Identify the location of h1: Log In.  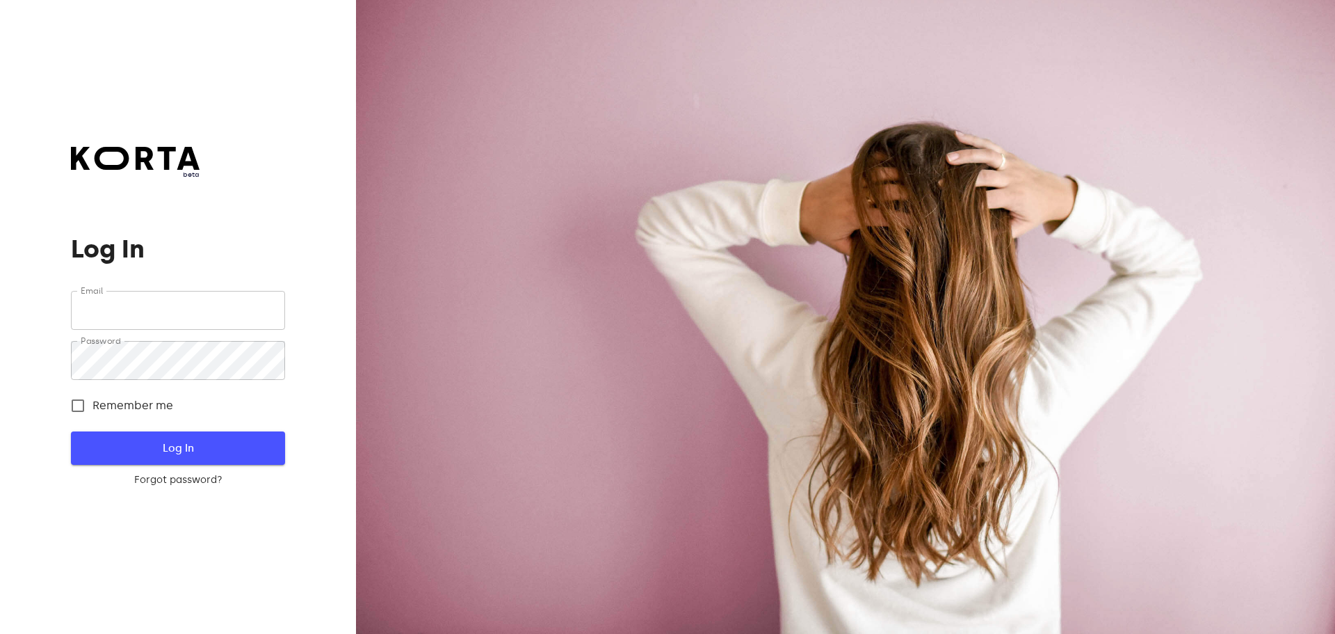
(177, 249).